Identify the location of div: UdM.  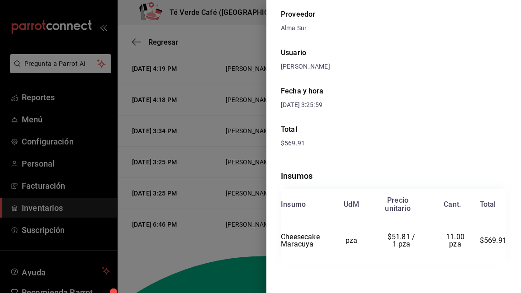
(351, 205).